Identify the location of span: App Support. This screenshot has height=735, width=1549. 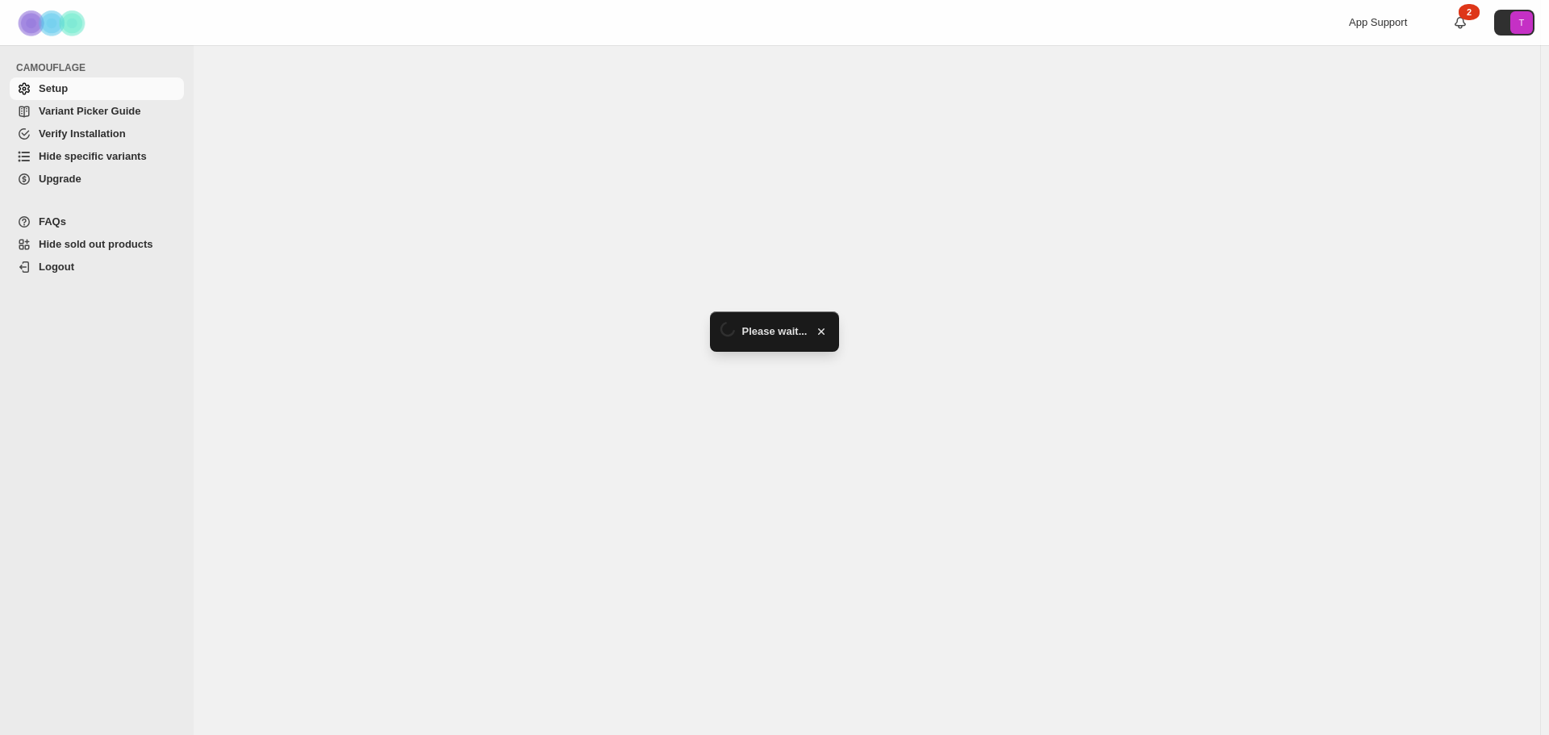
(1378, 22).